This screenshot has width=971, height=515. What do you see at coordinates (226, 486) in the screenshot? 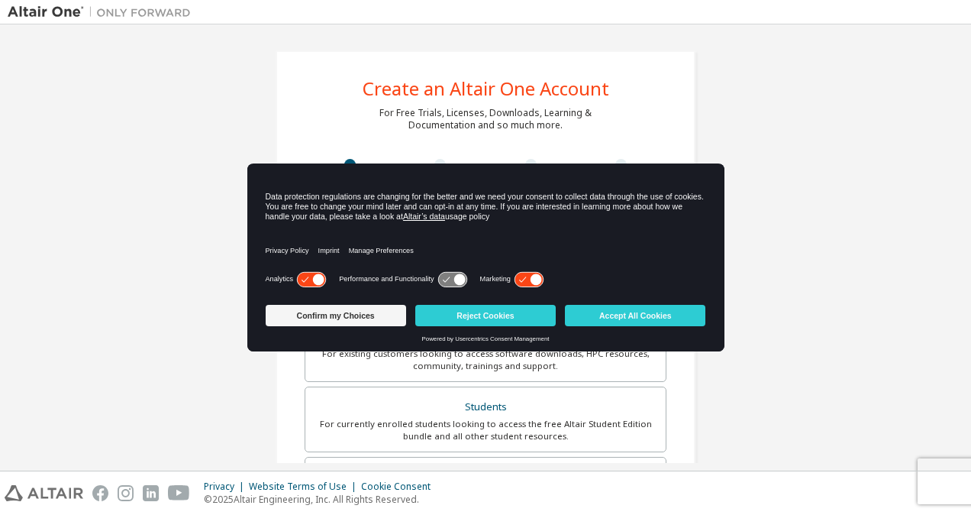
I see `div: Privacy` at bounding box center [226, 486].